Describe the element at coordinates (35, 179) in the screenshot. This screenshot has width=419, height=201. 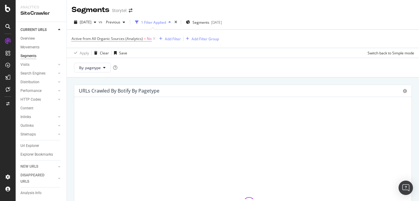
I see `div: DISAPPEARED URLS` at that location.